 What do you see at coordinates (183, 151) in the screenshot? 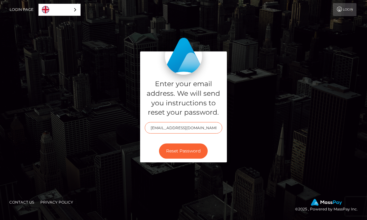
I see `button: Reset Password` at bounding box center [183, 151].